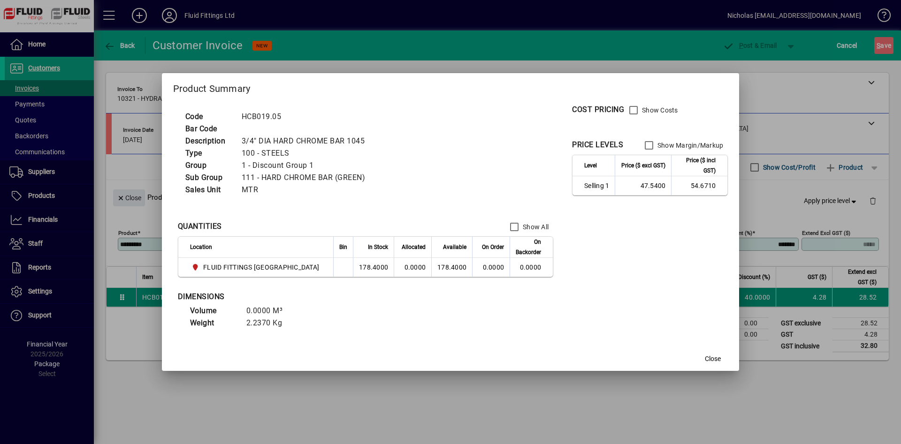 The width and height of the screenshot is (901, 444). I want to click on span: Location, so click(201, 247).